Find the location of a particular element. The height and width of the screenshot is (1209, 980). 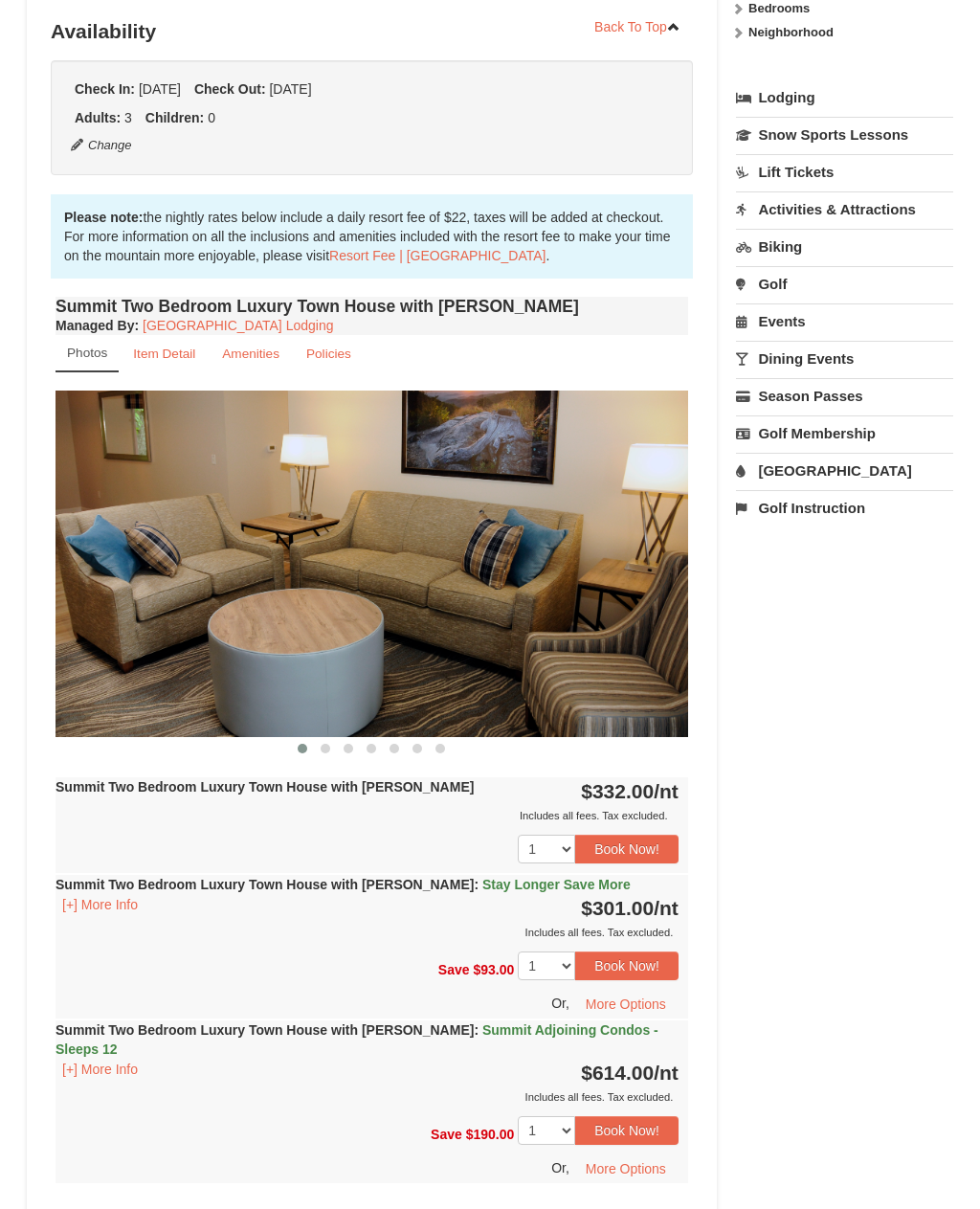

a: Golf Membership is located at coordinates (844, 433).